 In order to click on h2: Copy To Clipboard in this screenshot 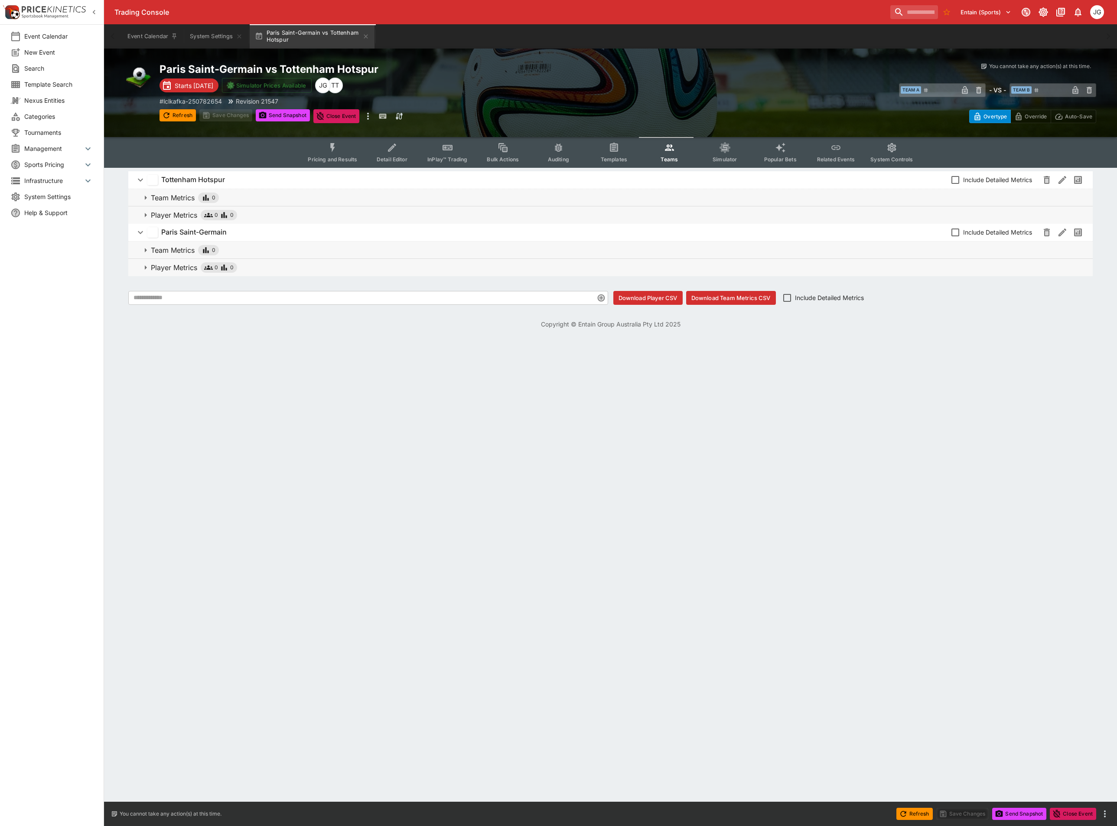, I will do `click(394, 69)`.